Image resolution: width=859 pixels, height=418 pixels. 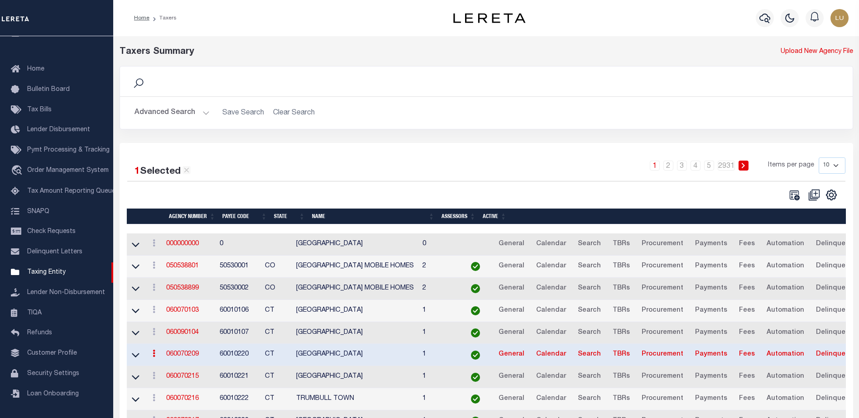 I want to click on span: Order Management System, so click(x=68, y=171).